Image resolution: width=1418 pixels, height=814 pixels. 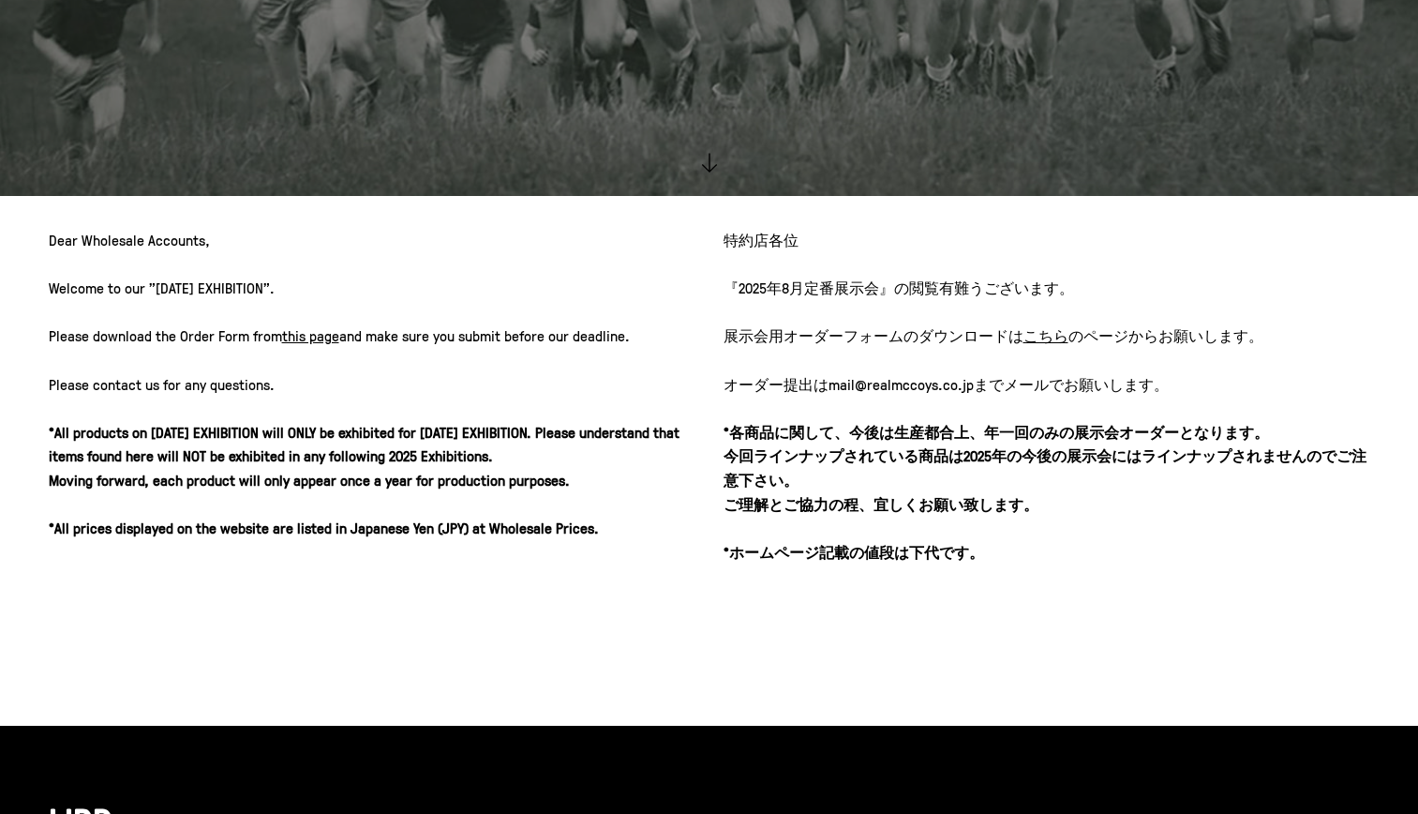 What do you see at coordinates (1045, 456) in the screenshot?
I see `strong: *各商品に関して、今後は生産都合上、年一回のみの展示会オーダーとなります。 今回ラインナップされている商品は2025年の今後の展示会にはラインナップされませんのでご注意下さい。` at bounding box center [1045, 456].